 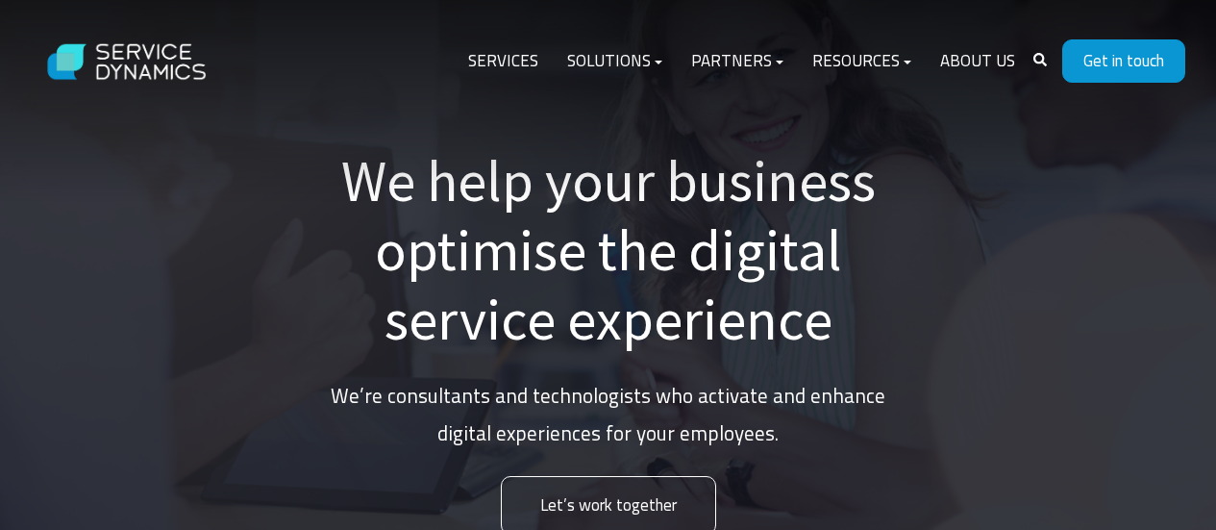 What do you see at coordinates (741, 62) in the screenshot?
I see `div: Navigation Menu` at bounding box center [741, 62].